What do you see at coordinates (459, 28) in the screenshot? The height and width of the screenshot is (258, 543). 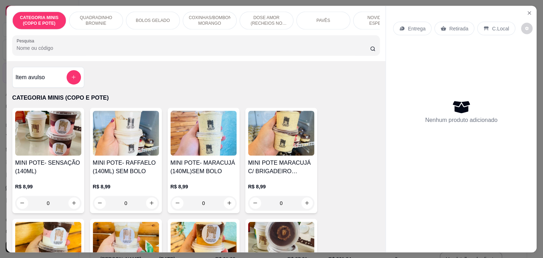 I see `p: Retirada` at bounding box center [459, 28].